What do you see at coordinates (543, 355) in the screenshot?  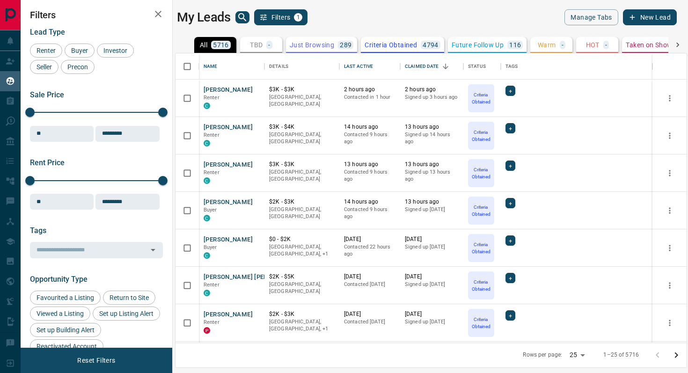 I see `p: Rows per page:` at bounding box center [543, 355].